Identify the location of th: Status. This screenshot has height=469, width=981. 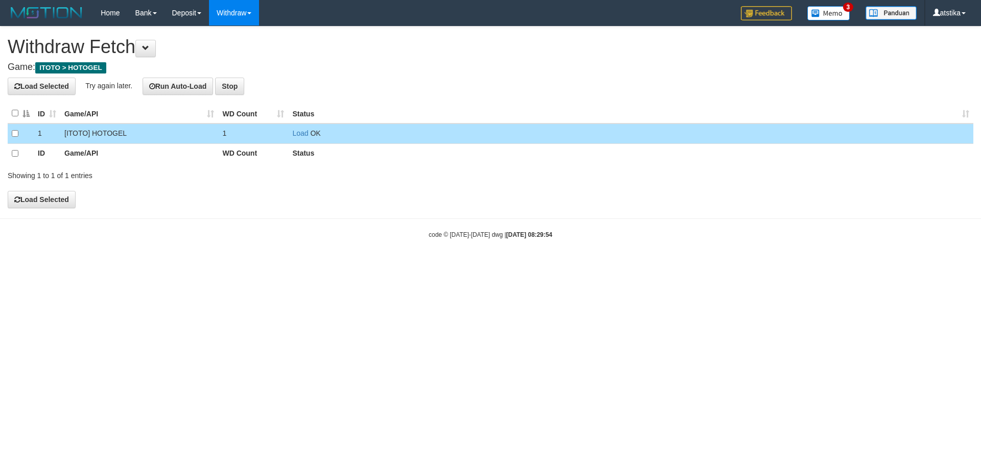
(630, 153).